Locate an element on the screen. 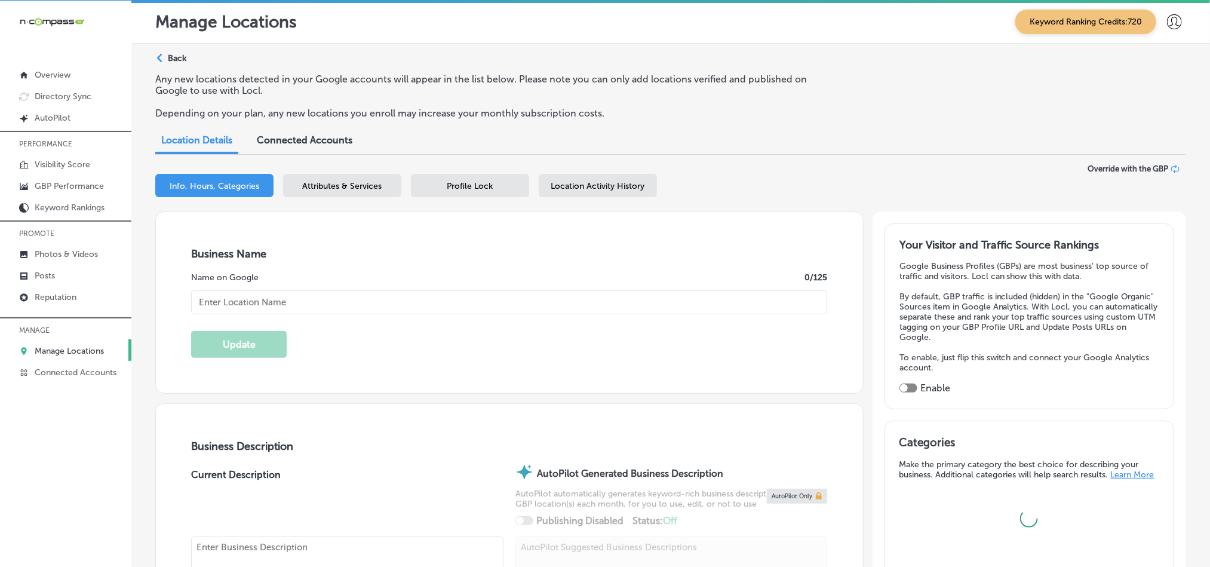 This screenshot has height=567, width=1210. p: By default, GBP traffic is included (hidden) in the "Google Organic" Sources item in Google Analy... is located at coordinates (1029, 317).